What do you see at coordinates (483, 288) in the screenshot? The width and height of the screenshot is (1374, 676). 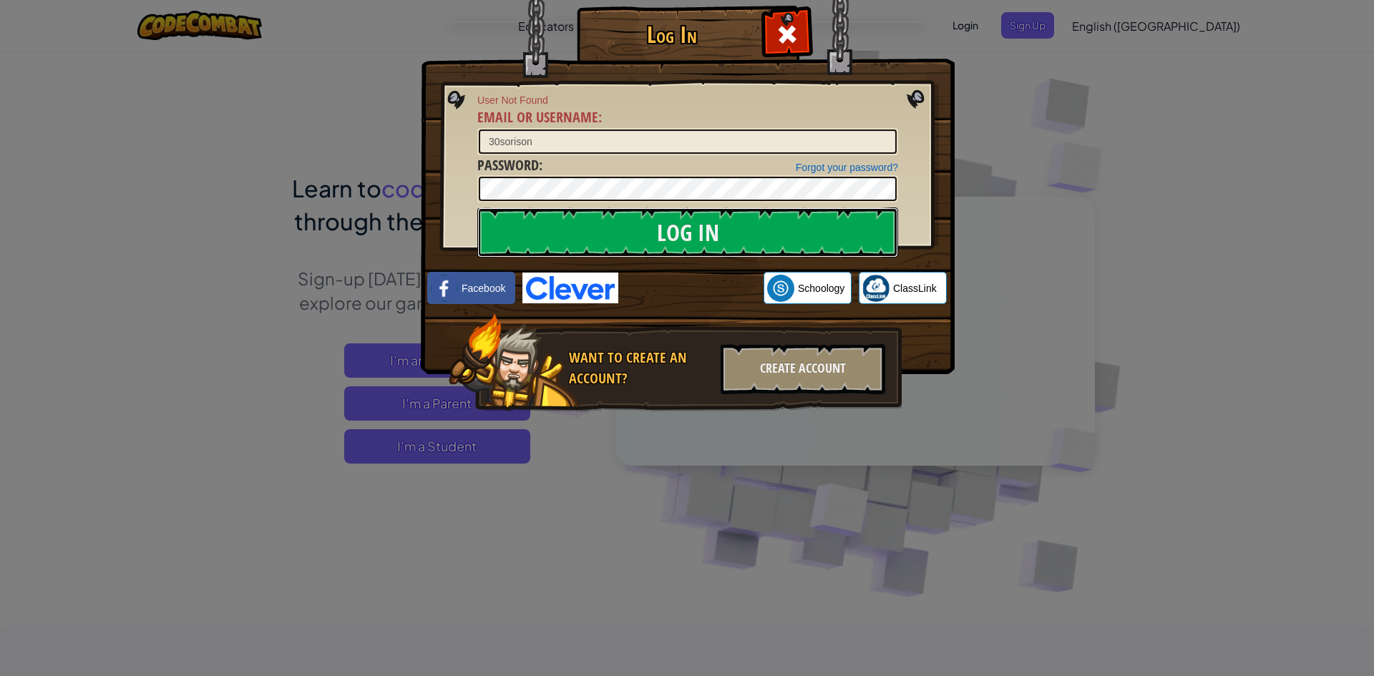 I see `span: Facebook` at bounding box center [483, 288].